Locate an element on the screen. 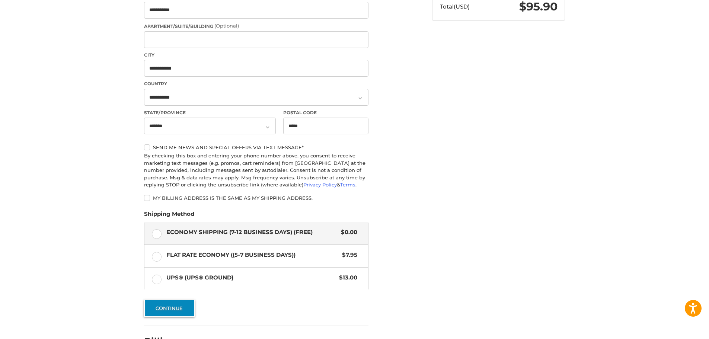 The height and width of the screenshot is (339, 709). label: Send me news and special offers via text message* is located at coordinates (256, 147).